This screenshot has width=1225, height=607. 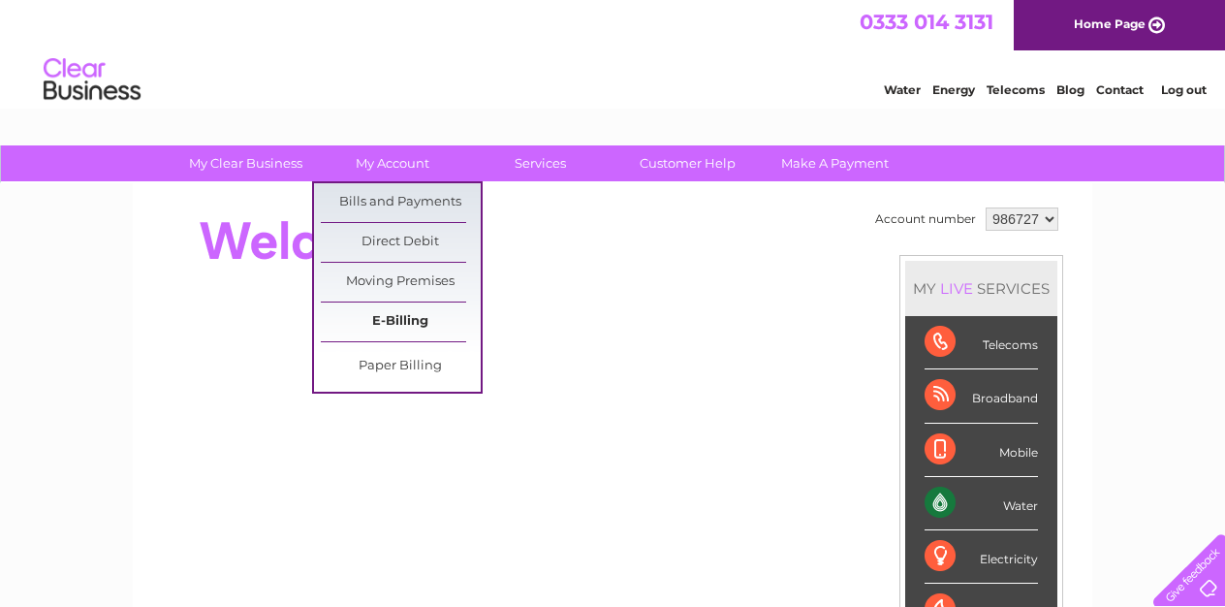 I want to click on a: 0333 014 3131, so click(x=927, y=21).